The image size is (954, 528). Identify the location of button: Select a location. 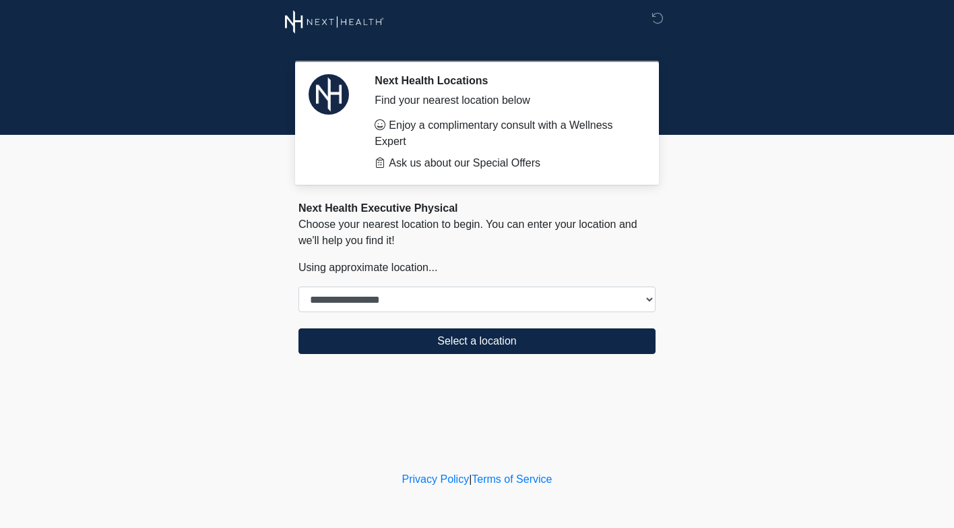
(477, 341).